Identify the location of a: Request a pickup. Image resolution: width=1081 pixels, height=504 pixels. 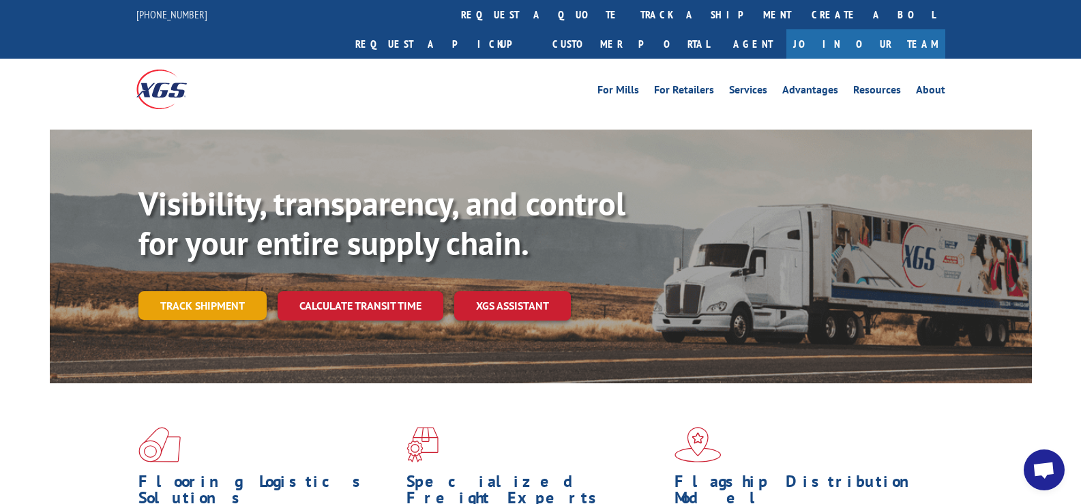
(443, 44).